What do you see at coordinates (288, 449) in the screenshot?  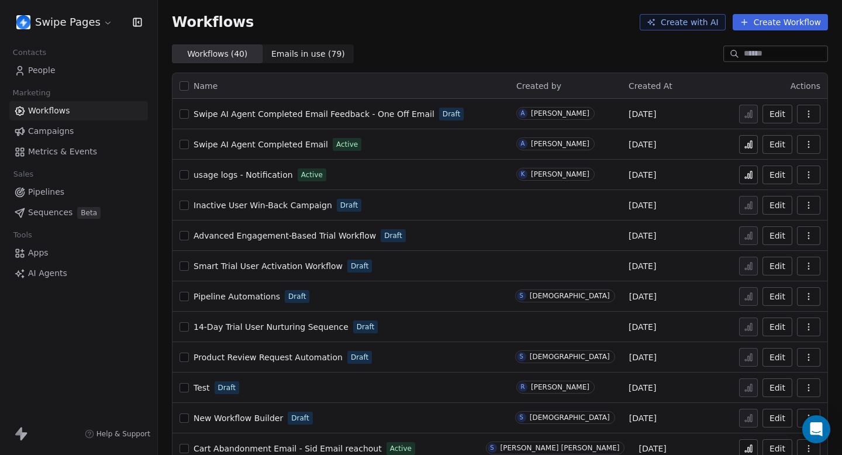 I see `span: Cart Abandonment Email - Sid Email reachout` at bounding box center [288, 449].